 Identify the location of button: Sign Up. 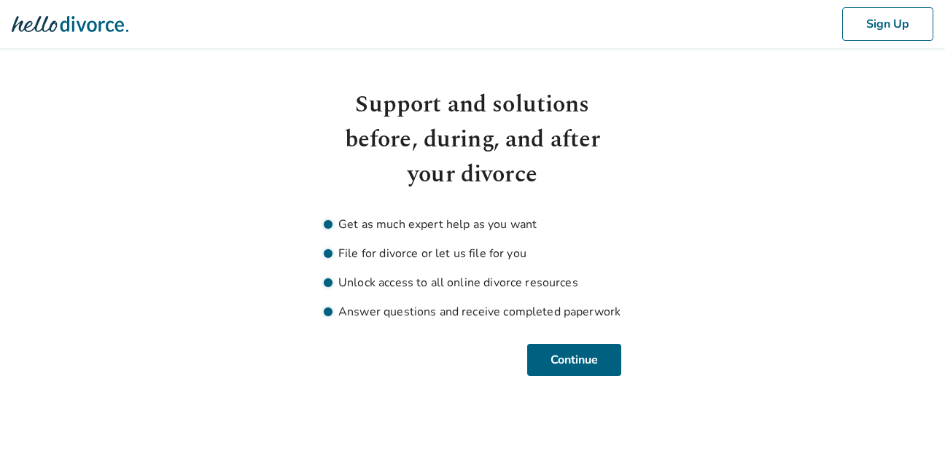
(887, 24).